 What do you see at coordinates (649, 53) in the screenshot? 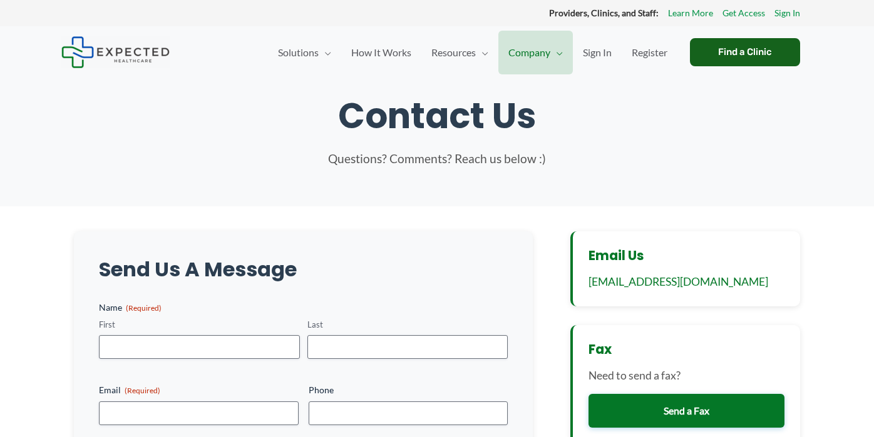
I see `span: Register` at bounding box center [649, 53].